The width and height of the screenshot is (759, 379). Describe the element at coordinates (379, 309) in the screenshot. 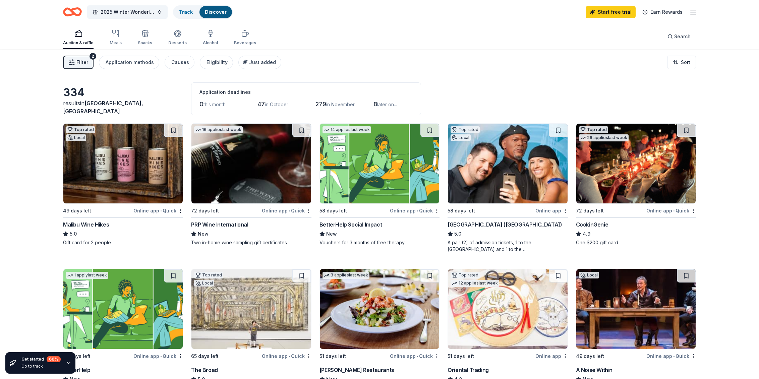

I see `img: Image for Cameron Mitchell Restaurants` at that location.